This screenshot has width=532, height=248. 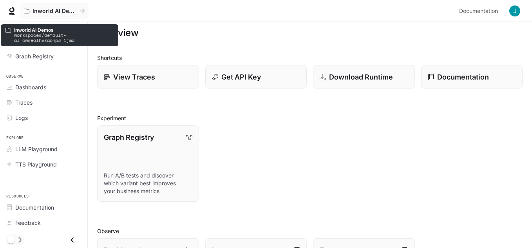 What do you see at coordinates (24, 102) in the screenshot?
I see `span: Traces` at bounding box center [24, 102].